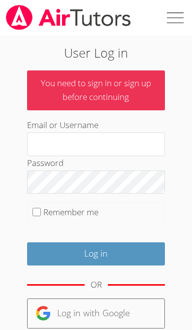 This screenshot has height=330, width=192. I want to click on div: OR, so click(96, 284).